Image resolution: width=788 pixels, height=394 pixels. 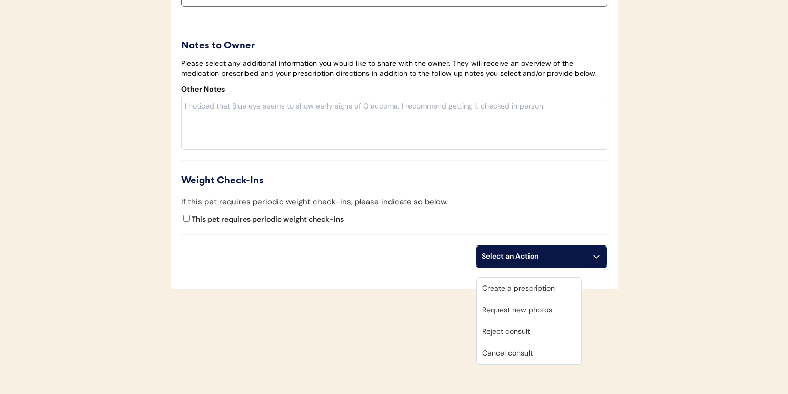 I want to click on div: Notes to Owner, so click(x=394, y=46).